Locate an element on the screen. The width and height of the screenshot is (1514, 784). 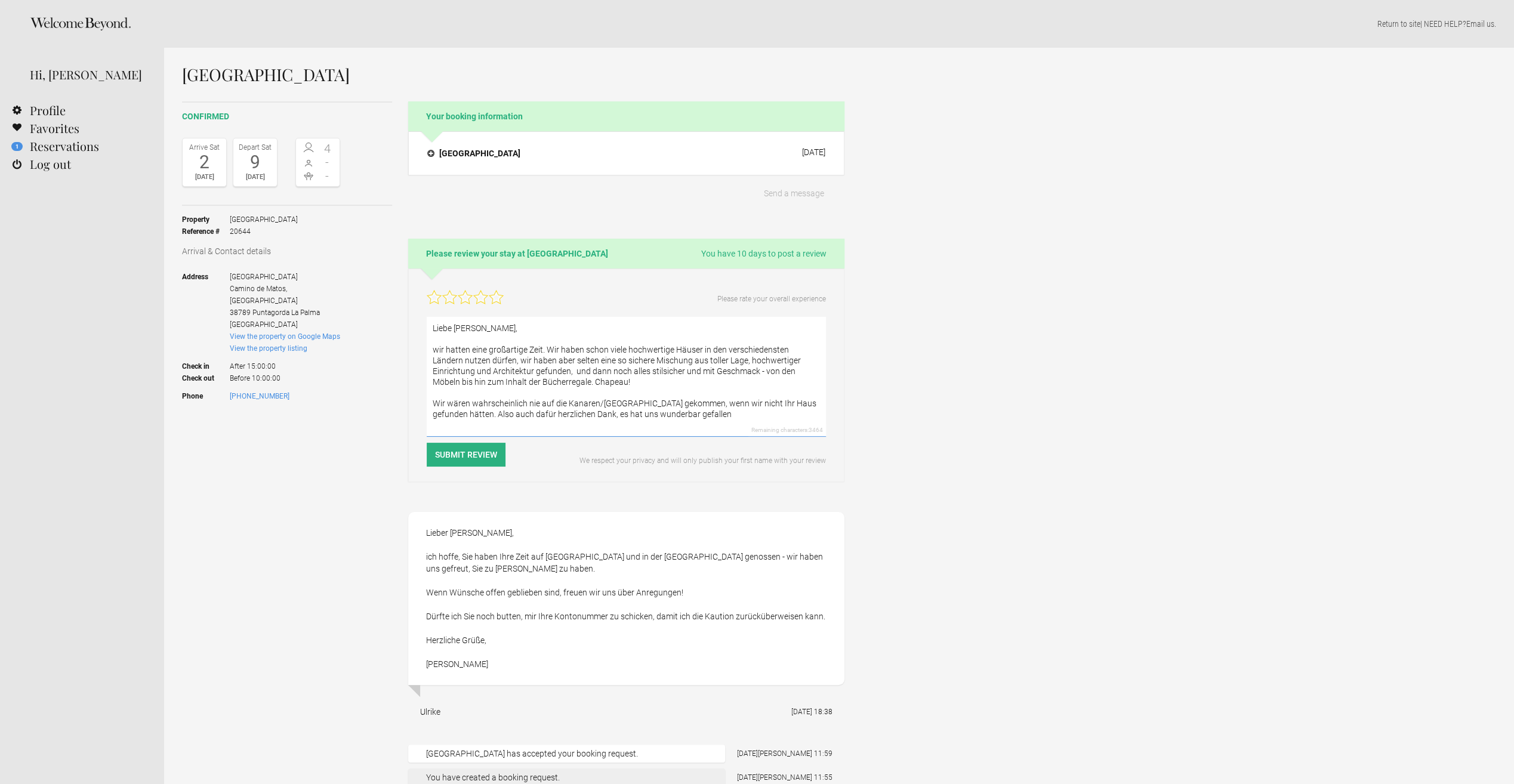
a: Return to site is located at coordinates (1399, 24).